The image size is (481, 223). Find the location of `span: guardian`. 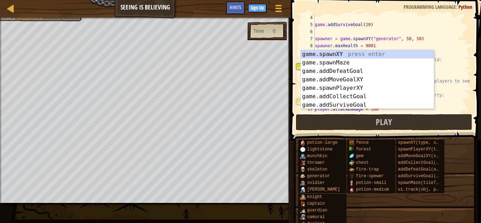

span: guardian is located at coordinates (317, 210).